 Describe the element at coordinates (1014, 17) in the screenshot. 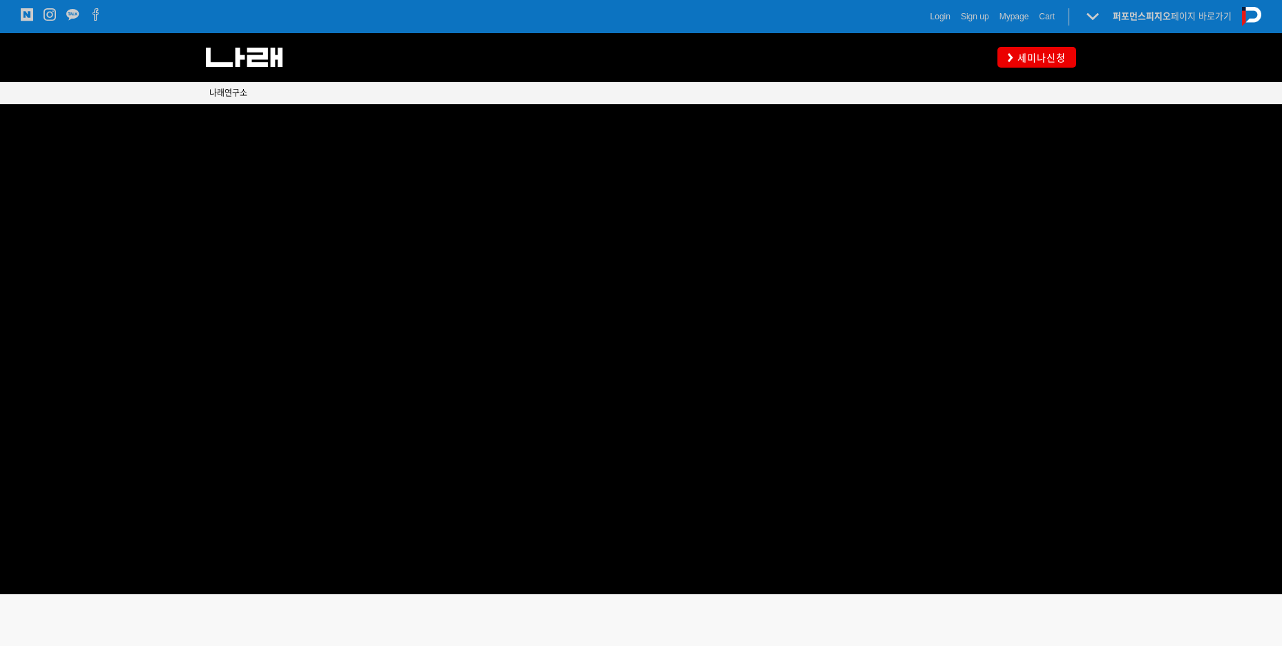

I see `a: Mypage` at that location.